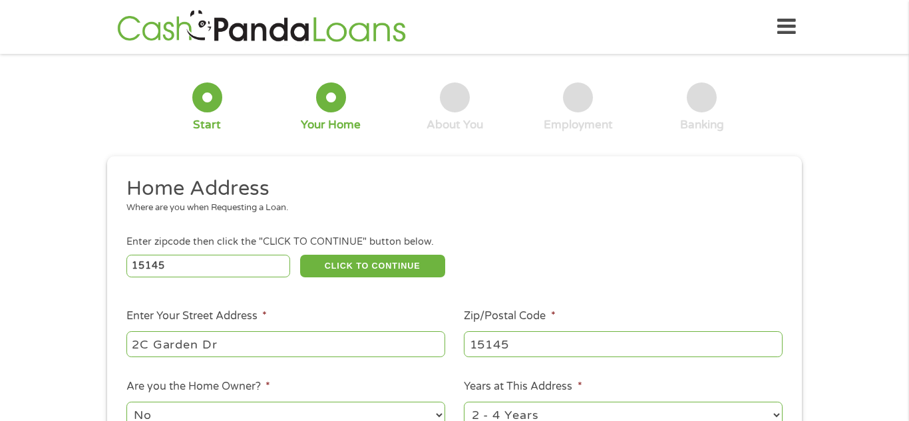  Describe the element at coordinates (522, 387) in the screenshot. I see `label: Years at This Address` at that location.